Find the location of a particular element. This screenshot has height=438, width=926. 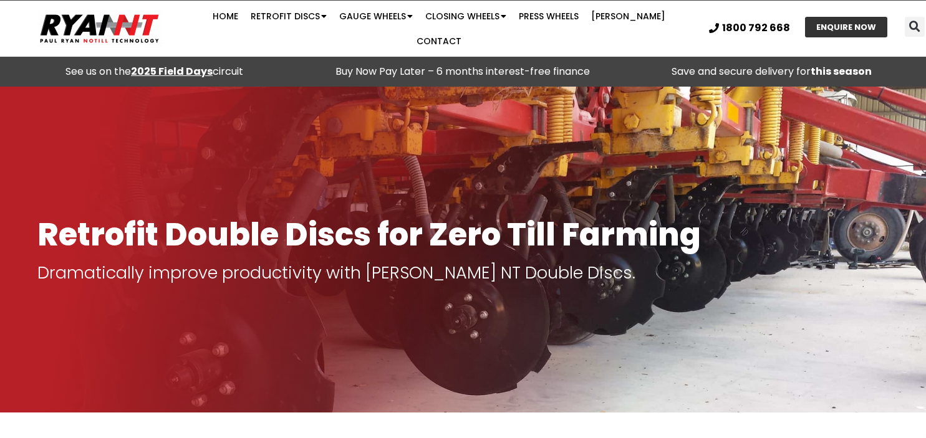

a: Home is located at coordinates (225, 16).